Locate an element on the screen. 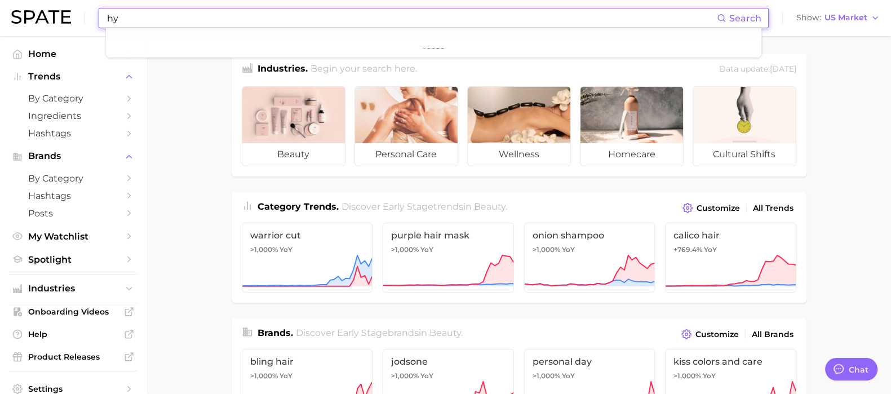 This screenshot has width=891, height=394. a: calico hair+769.4% YoY is located at coordinates (731, 258).